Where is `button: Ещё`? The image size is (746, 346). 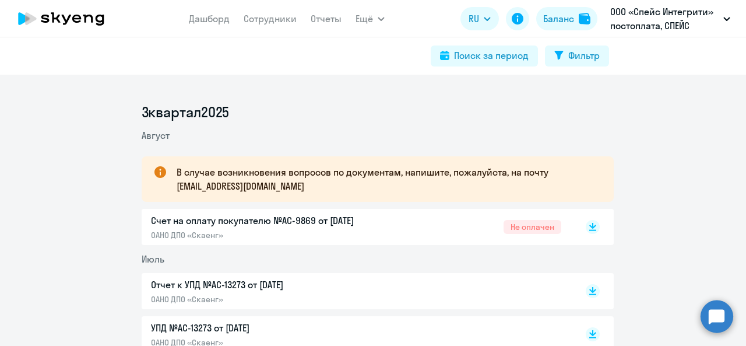 button: Ещё is located at coordinates (370, 19).